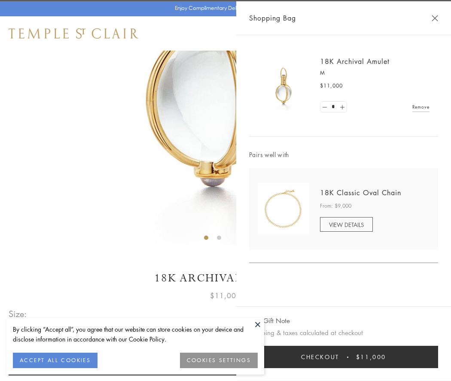  What do you see at coordinates (346, 225) in the screenshot?
I see `a: VIEW DETAILS` at bounding box center [346, 225].